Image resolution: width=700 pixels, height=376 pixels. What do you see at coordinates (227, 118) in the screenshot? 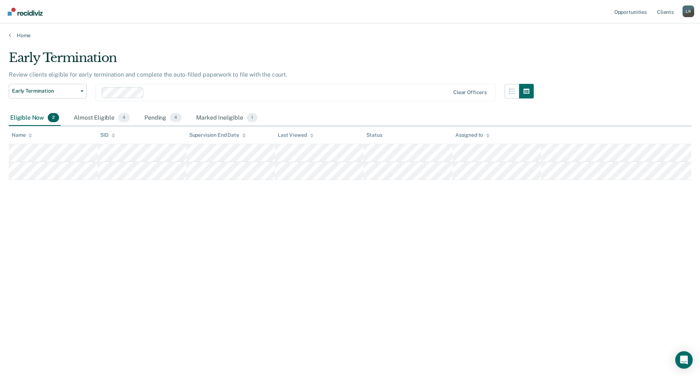
I see `div: Marked Ineligible1` at bounding box center [227, 118].